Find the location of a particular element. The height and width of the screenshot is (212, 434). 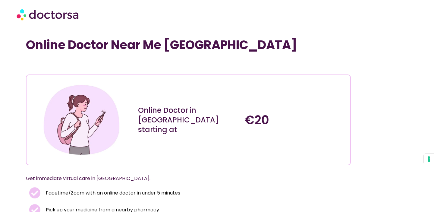

img: Illustration depicting a young woman in a casual outfit, engaged with her smartphone. She has a p... is located at coordinates (82, 120).